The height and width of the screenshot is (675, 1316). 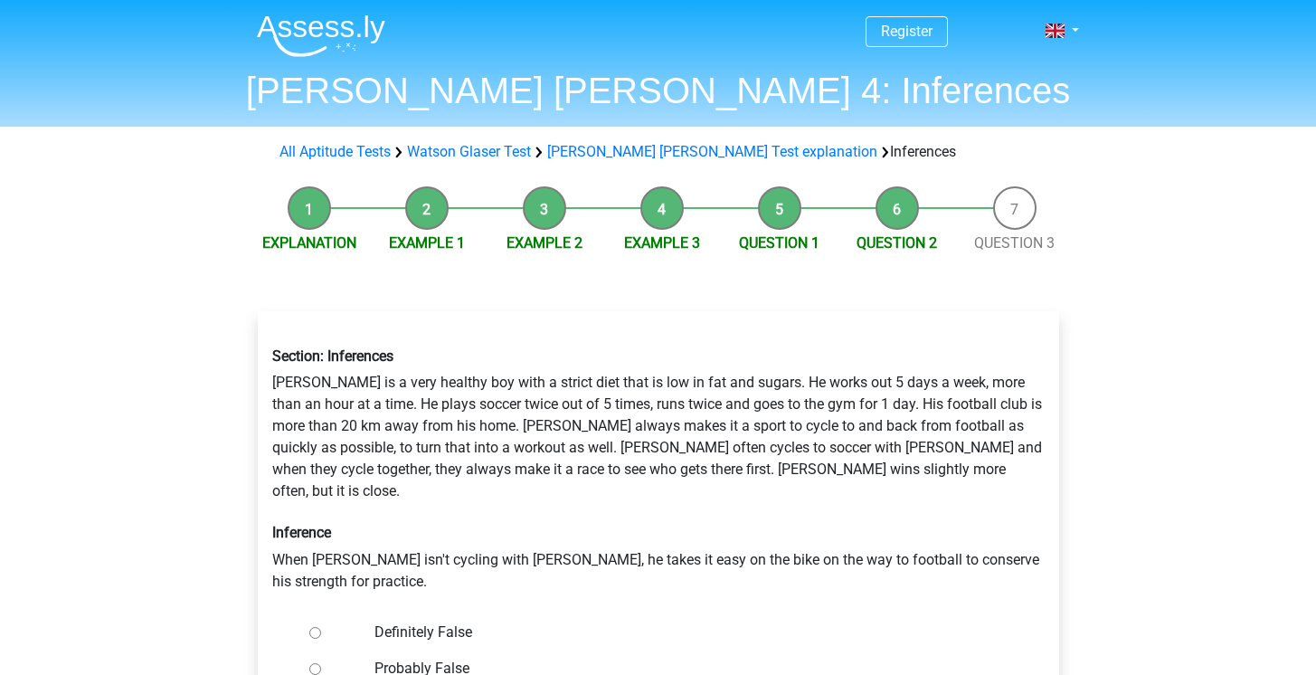 I want to click on a: All Aptitude Tests, so click(x=335, y=151).